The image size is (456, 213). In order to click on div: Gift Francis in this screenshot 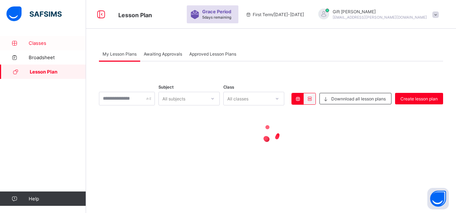, I will do `click(377, 14)`.